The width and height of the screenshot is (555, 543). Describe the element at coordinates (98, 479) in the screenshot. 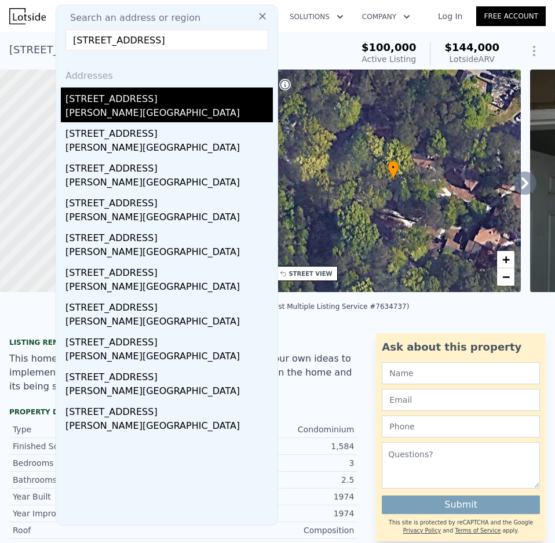

I see `div: Bathrooms` at that location.